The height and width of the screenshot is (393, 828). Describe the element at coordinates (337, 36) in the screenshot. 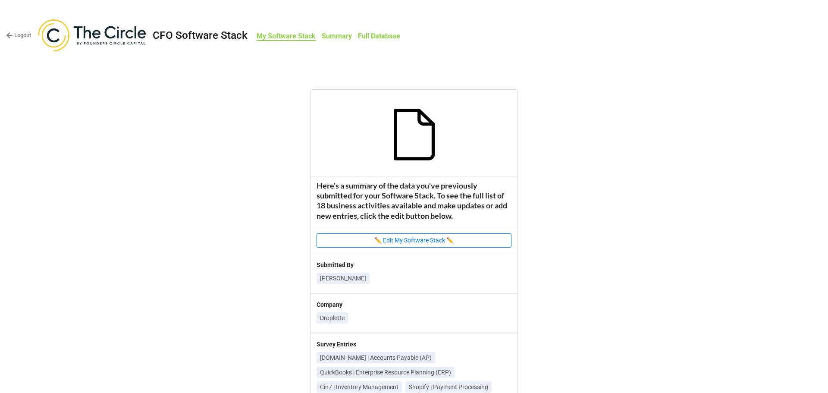

I see `a: Summary` at that location.